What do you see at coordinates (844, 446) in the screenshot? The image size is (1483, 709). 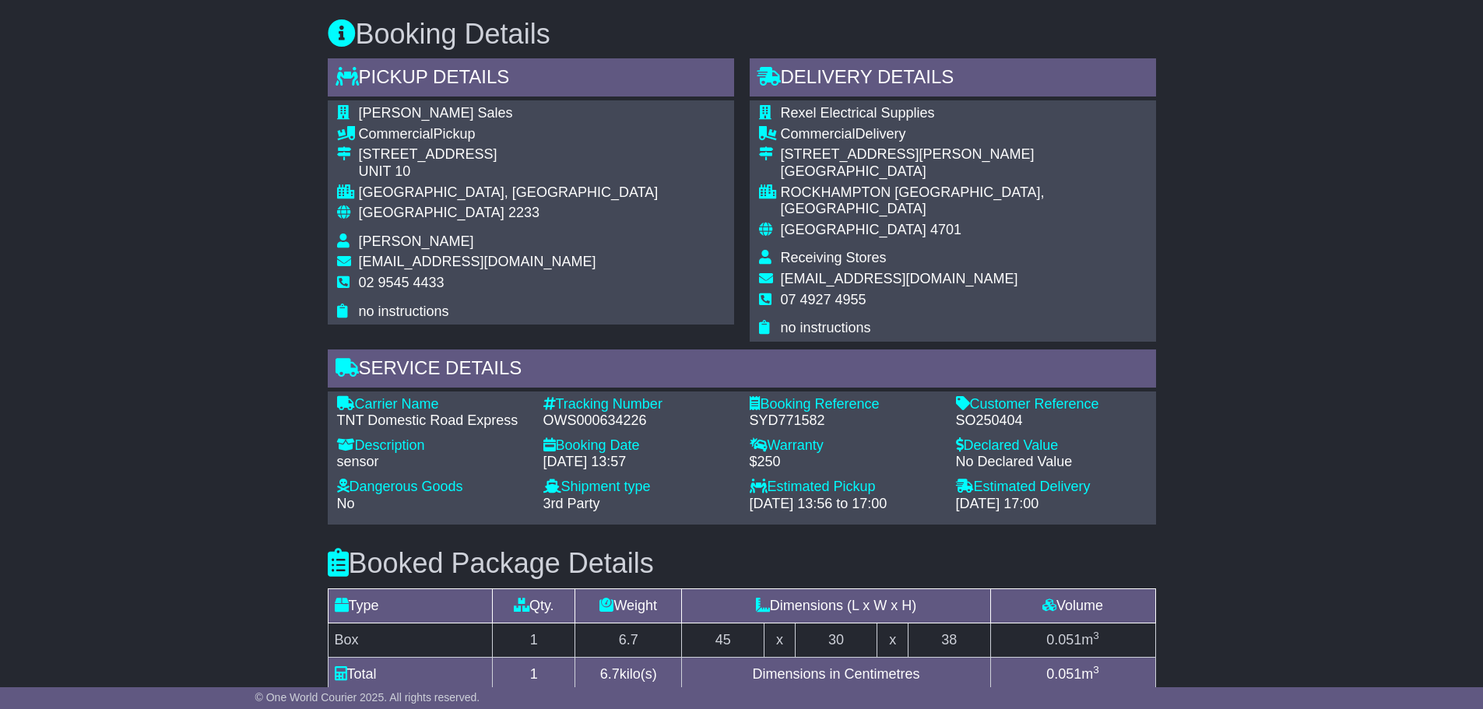 I see `div: Warranty` at bounding box center [844, 446].